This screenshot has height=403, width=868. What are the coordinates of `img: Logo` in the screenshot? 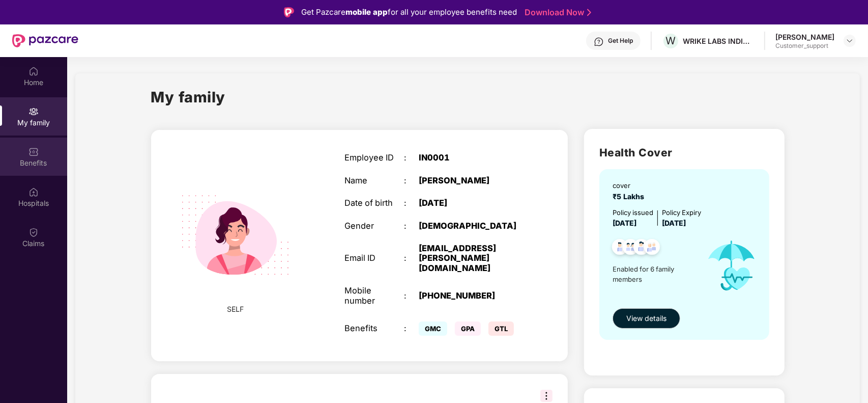 It's located at (289, 12).